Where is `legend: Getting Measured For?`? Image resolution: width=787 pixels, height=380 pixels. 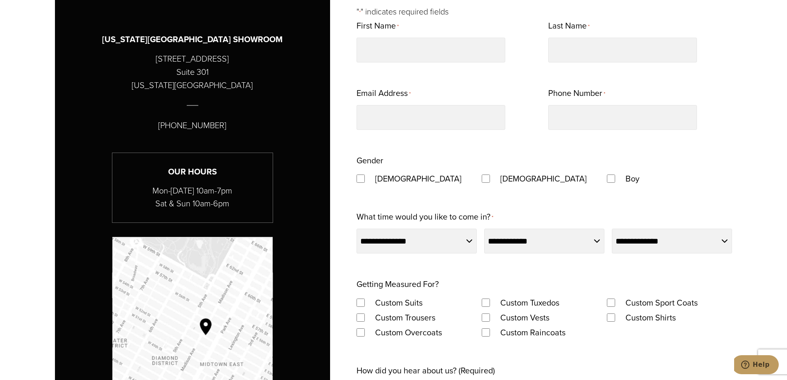 legend: Getting Measured For? is located at coordinates (397, 284).